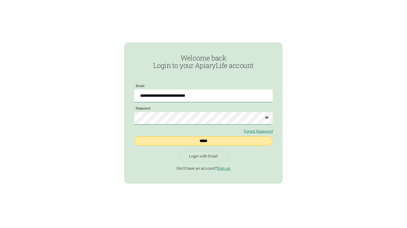 This screenshot has width=407, height=228. Describe the element at coordinates (203, 168) in the screenshot. I see `p: Don't have an account?` at that location.